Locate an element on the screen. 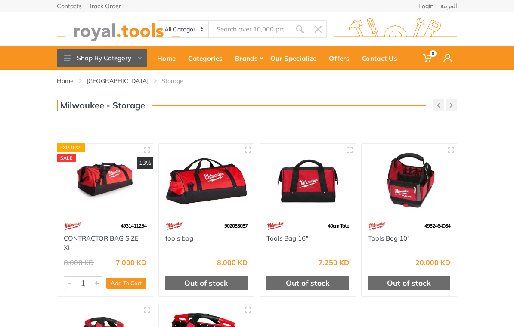 The image size is (514, 327). div: 13% is located at coordinates (145, 163).